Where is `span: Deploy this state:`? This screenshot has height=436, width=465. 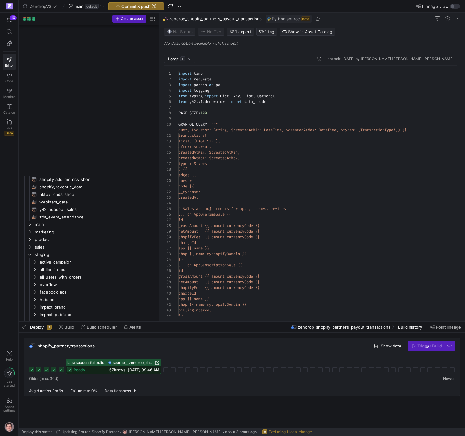 span: Deploy this state: is located at coordinates (36, 432).